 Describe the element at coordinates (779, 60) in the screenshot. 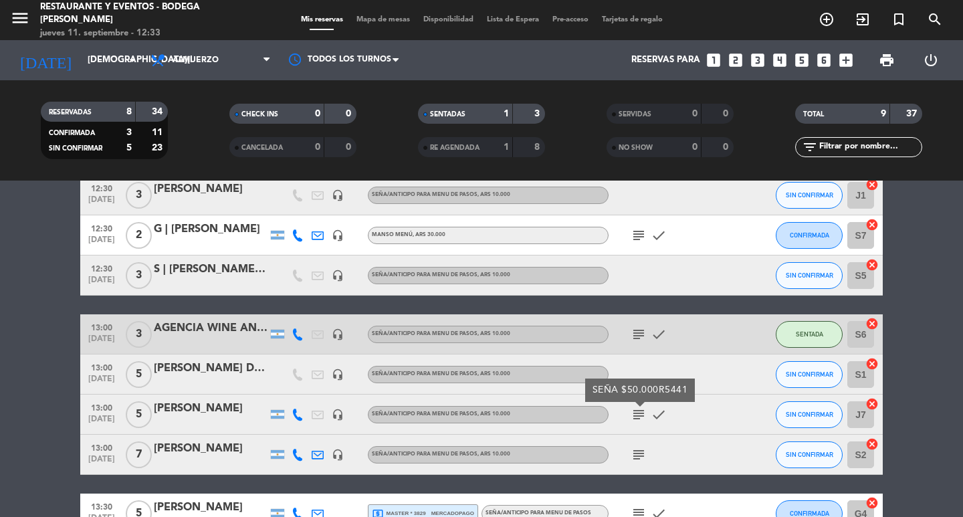

I see `i: looks_4` at that location.